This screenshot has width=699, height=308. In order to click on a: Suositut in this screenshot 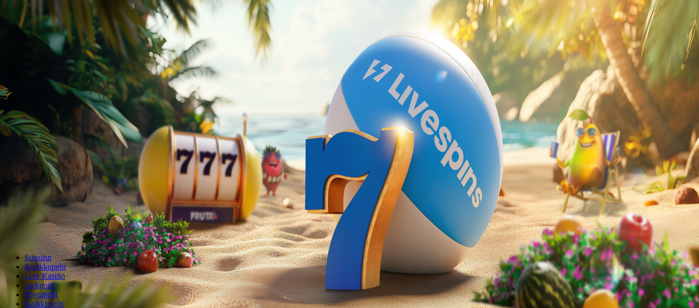, I will do `click(38, 257)`.